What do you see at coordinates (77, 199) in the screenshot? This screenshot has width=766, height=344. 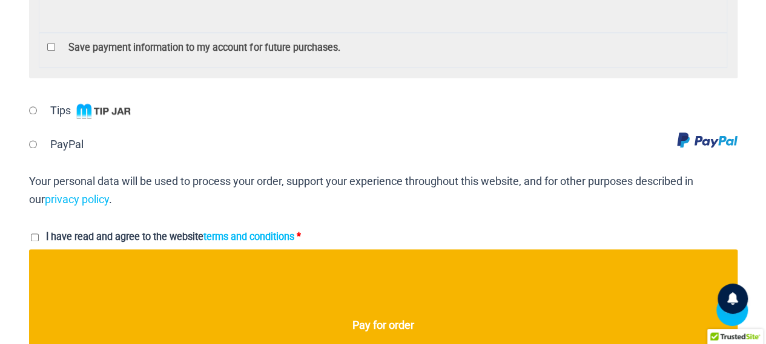 I see `a: privacy policy` at bounding box center [77, 199].